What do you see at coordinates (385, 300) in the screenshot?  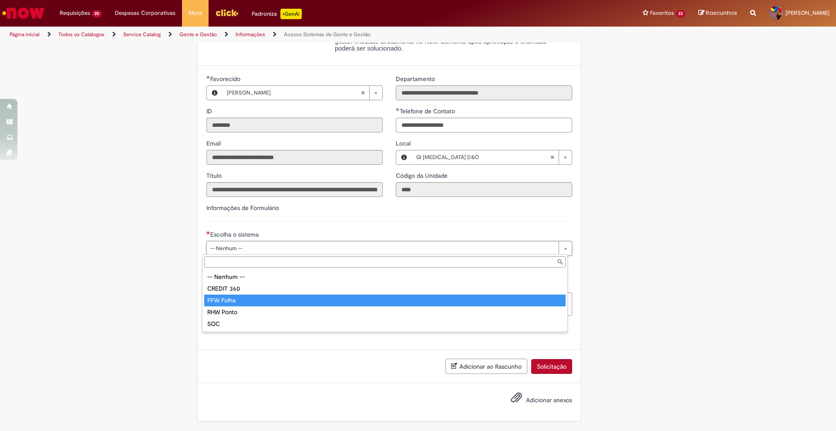 I see `div: FPW Folha` at bounding box center [385, 300].